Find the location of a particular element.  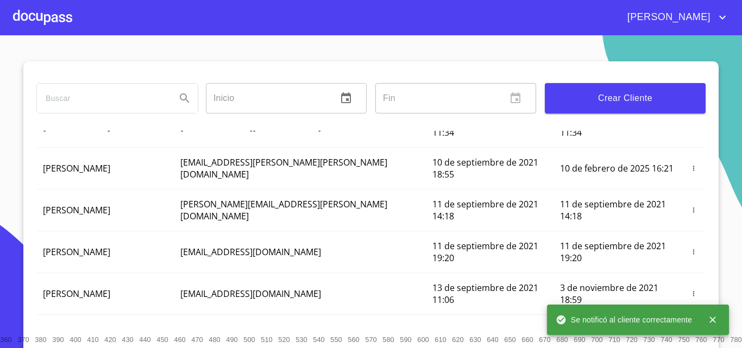

span: 620 is located at coordinates (457, 339).